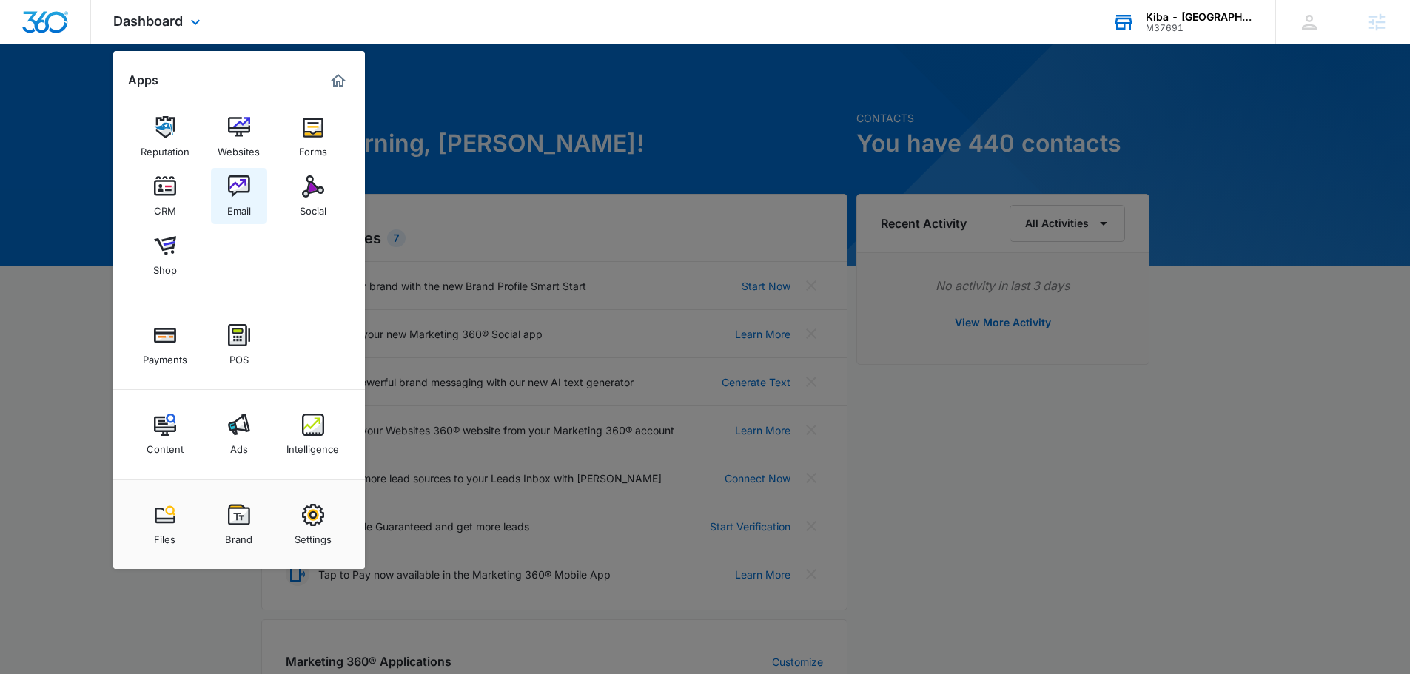 This screenshot has height=674, width=1410. I want to click on h2: Apps, so click(143, 80).